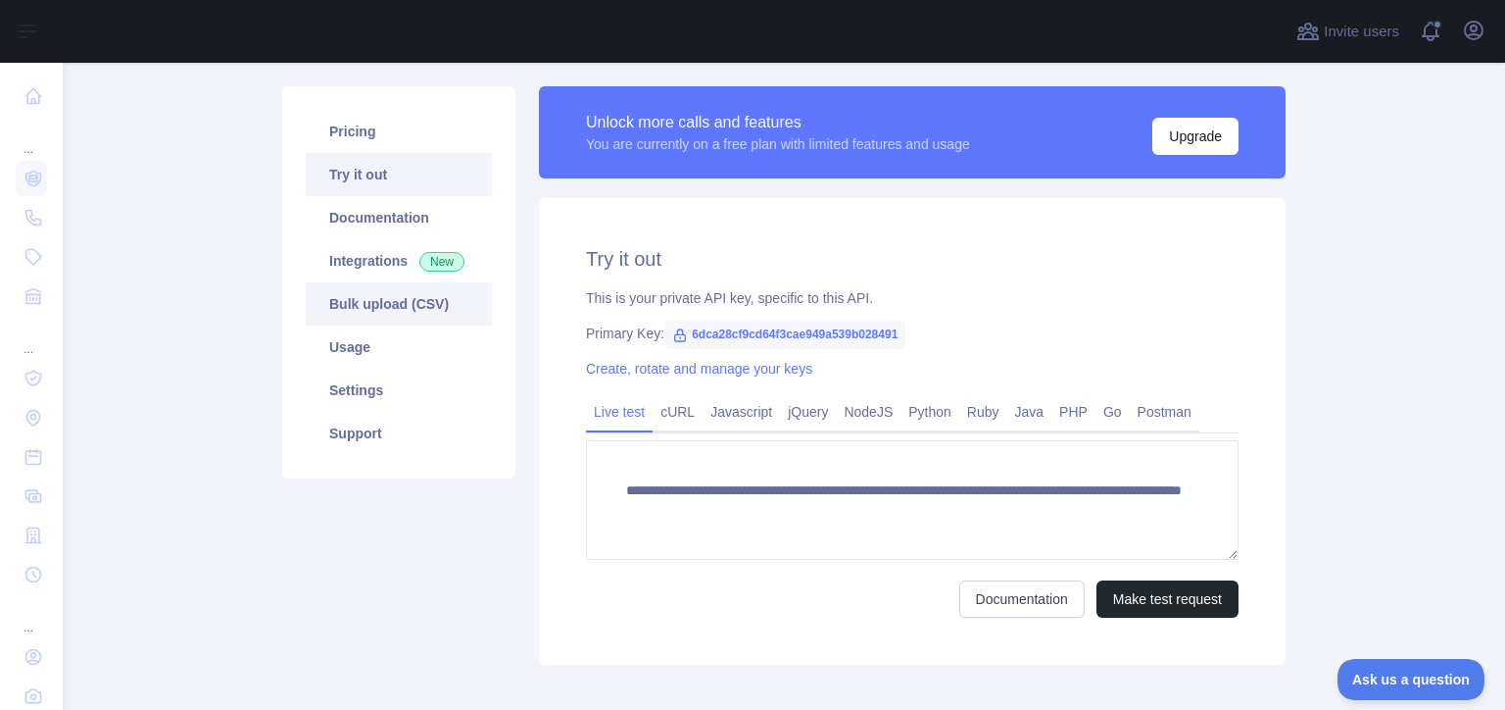 The width and height of the screenshot is (1505, 710). What do you see at coordinates (399, 433) in the screenshot?
I see `a: Support` at bounding box center [399, 433].